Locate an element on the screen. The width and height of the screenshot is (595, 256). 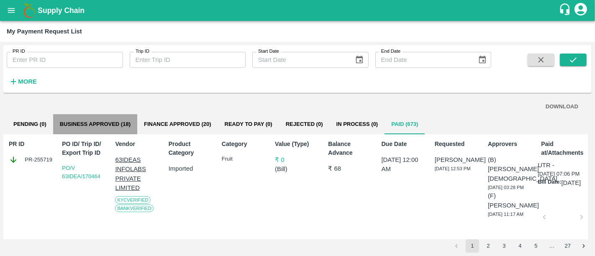
label: PR ID is located at coordinates (19, 51).